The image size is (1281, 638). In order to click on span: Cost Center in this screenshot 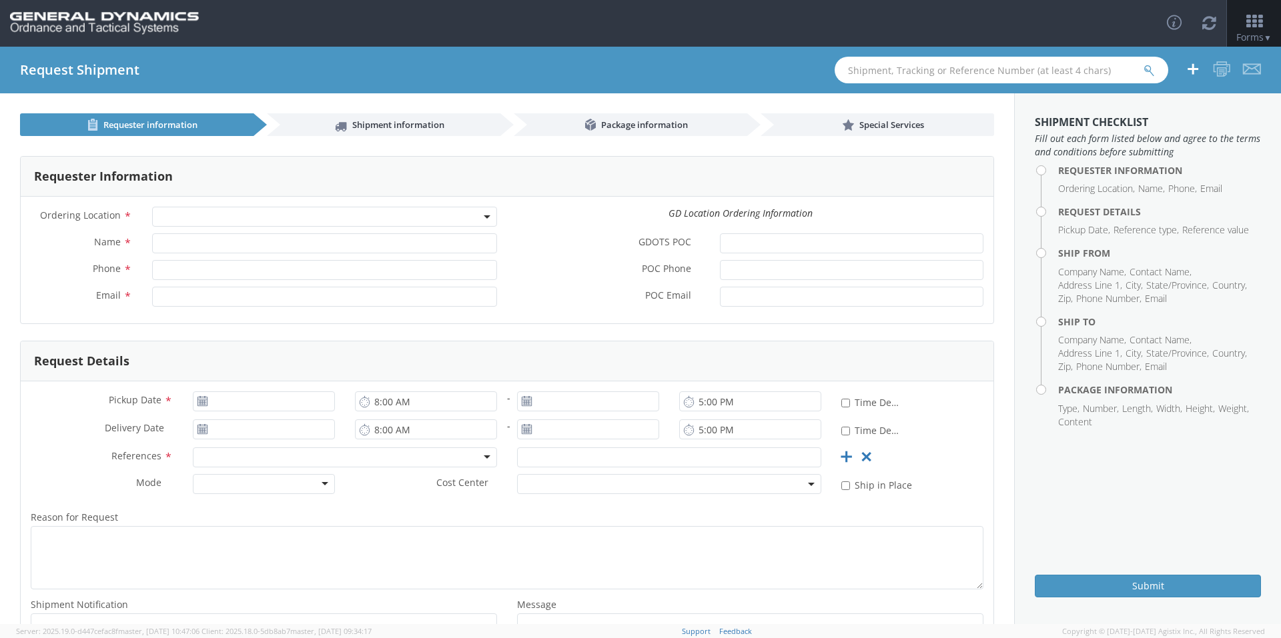, I will do `click(462, 484)`.